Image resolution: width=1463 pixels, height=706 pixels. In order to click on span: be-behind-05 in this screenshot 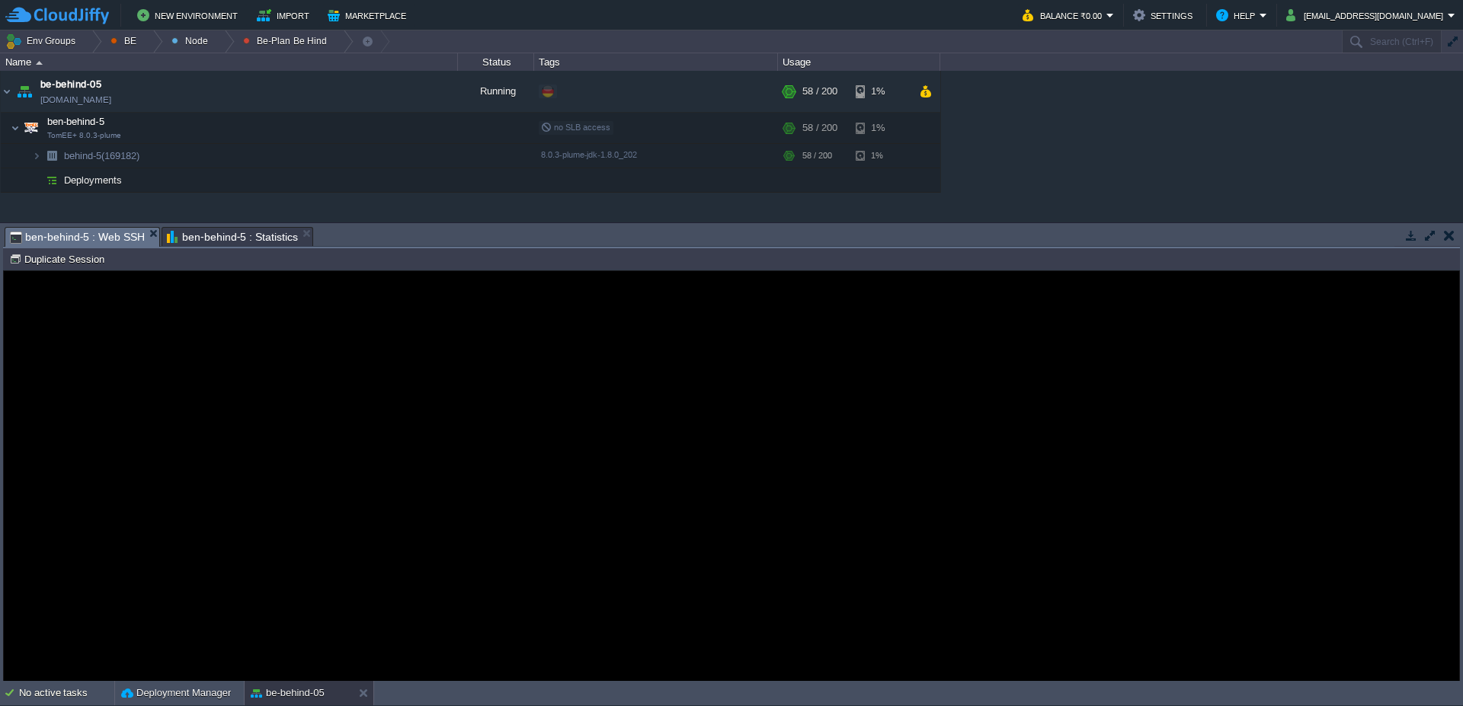, I will do `click(71, 85)`.